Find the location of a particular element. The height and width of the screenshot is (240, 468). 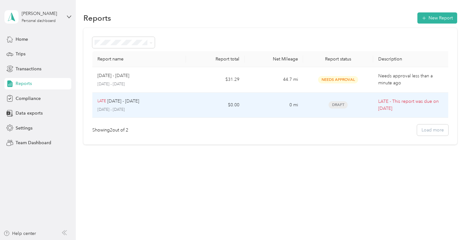

td: $31.29 is located at coordinates (215, 80).